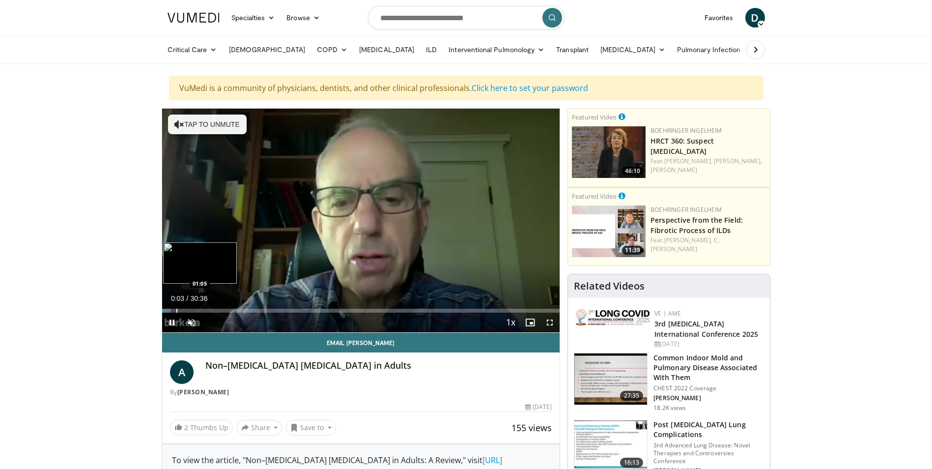 This screenshot has height=469, width=932. What do you see at coordinates (755, 18) in the screenshot?
I see `span: D` at bounding box center [755, 18].